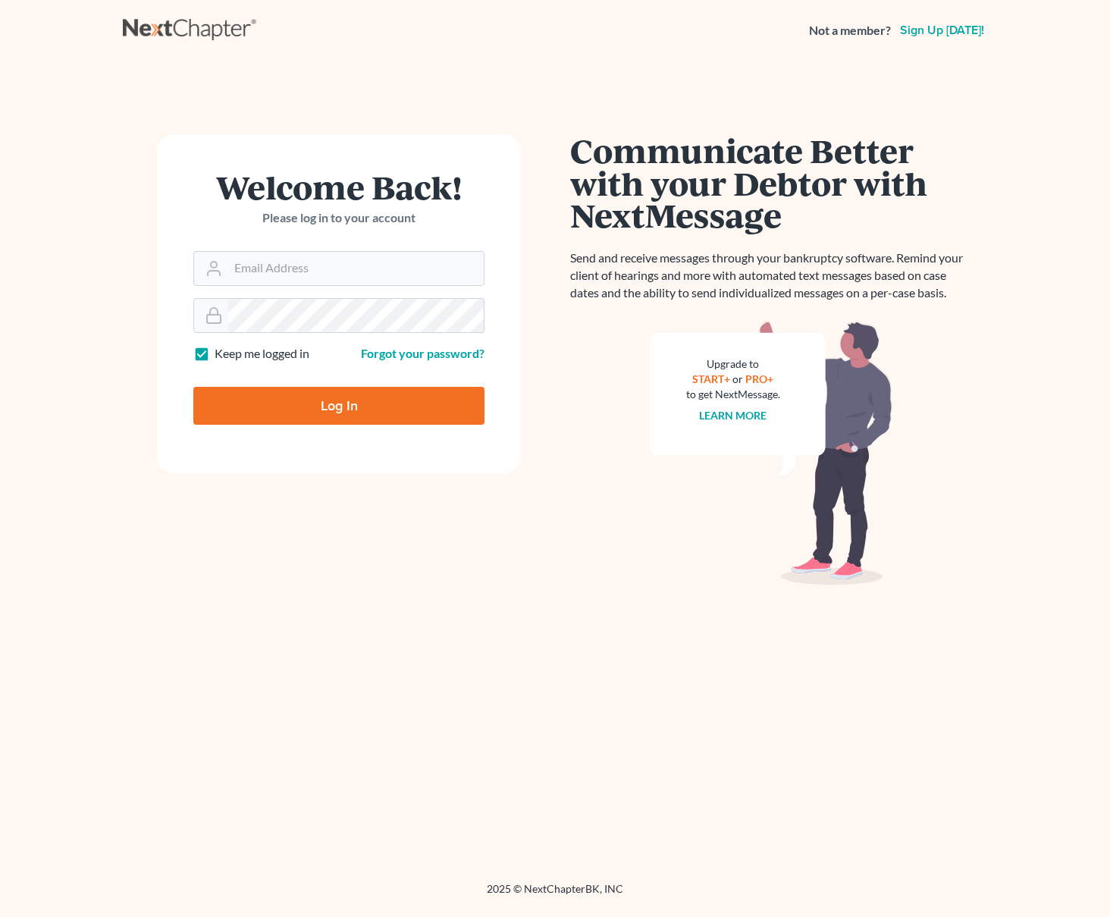 The width and height of the screenshot is (1110, 917). What do you see at coordinates (423, 353) in the screenshot?
I see `a: Forgot your password?` at bounding box center [423, 353].